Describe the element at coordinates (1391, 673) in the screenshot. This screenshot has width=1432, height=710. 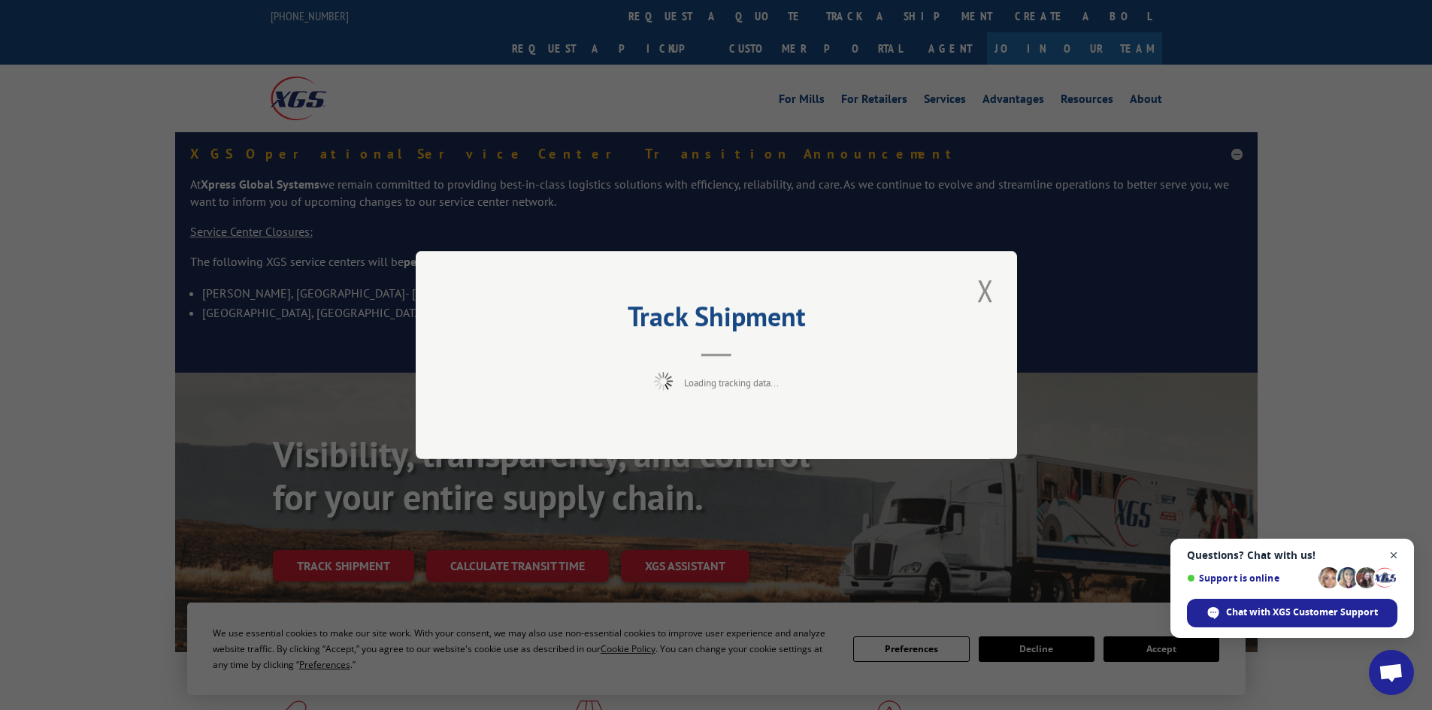
I see `a: Open chat` at that location.